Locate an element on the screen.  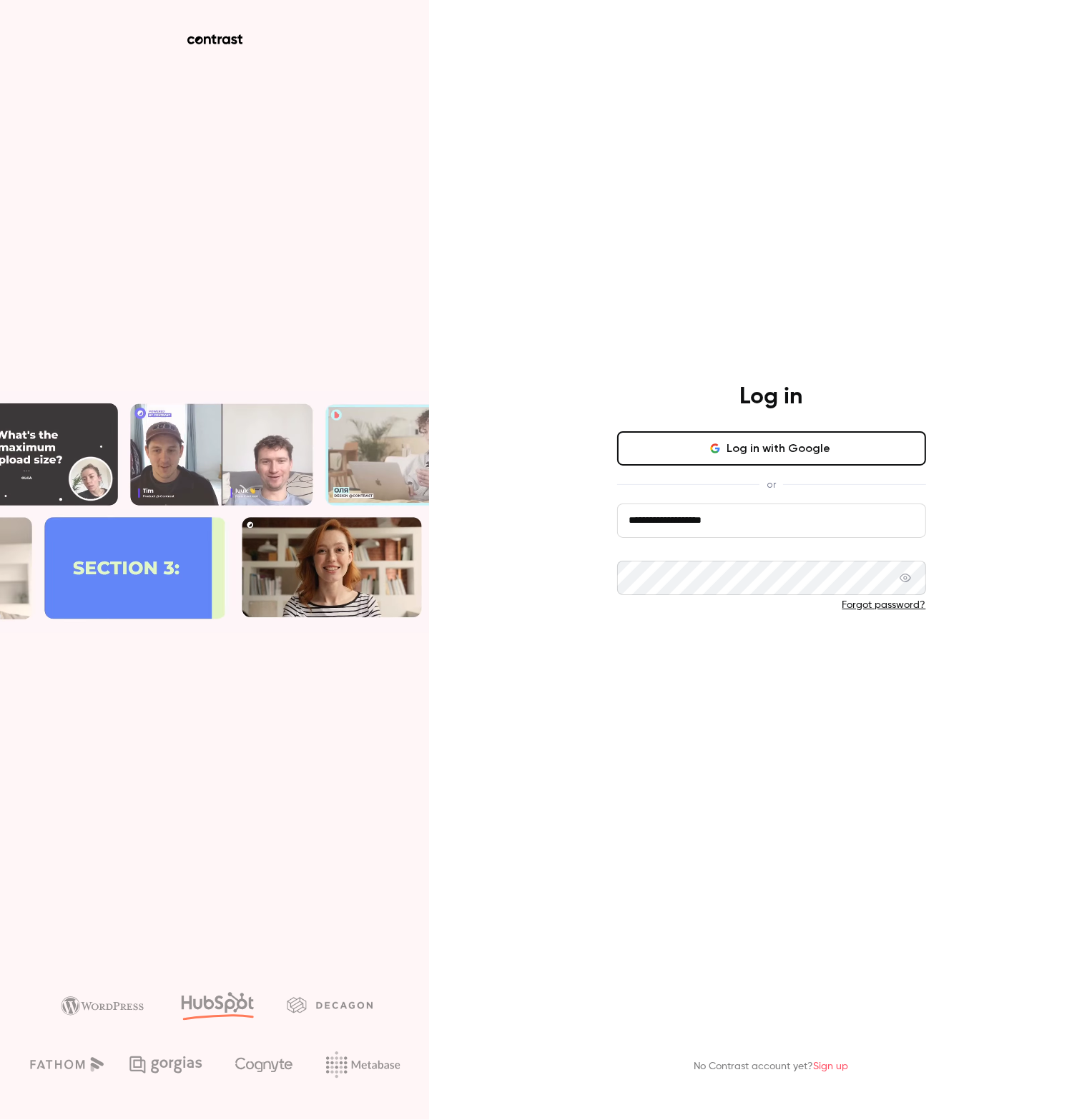
button: Log in is located at coordinates (772, 652).